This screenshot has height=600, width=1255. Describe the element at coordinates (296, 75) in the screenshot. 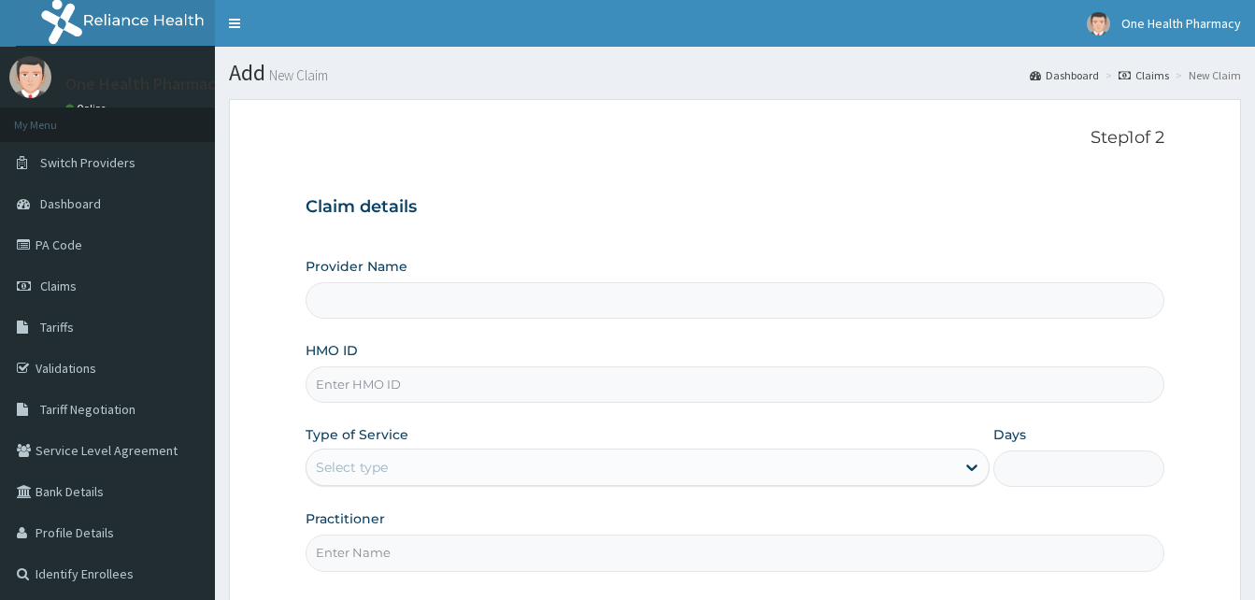

I see `small: New Claim` at that location.